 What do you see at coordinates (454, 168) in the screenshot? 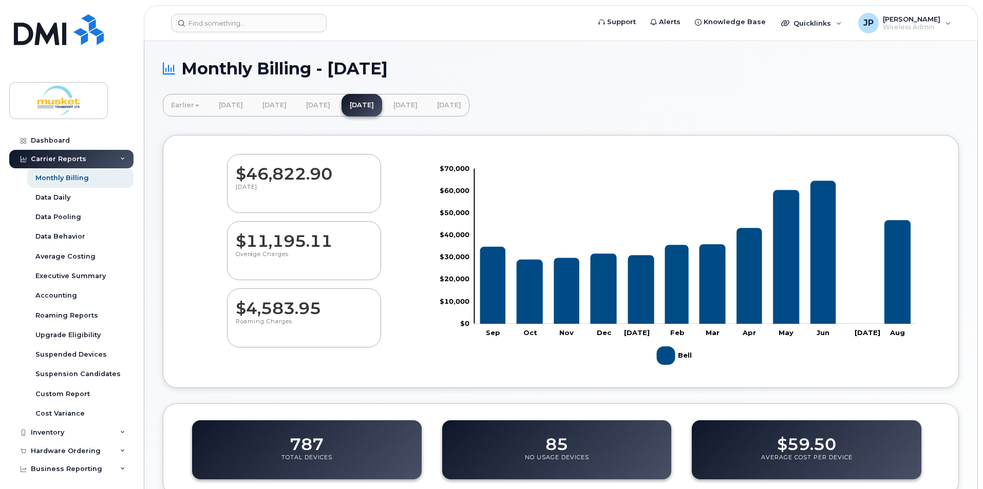
I see `tspan: $70,000` at bounding box center [454, 168].